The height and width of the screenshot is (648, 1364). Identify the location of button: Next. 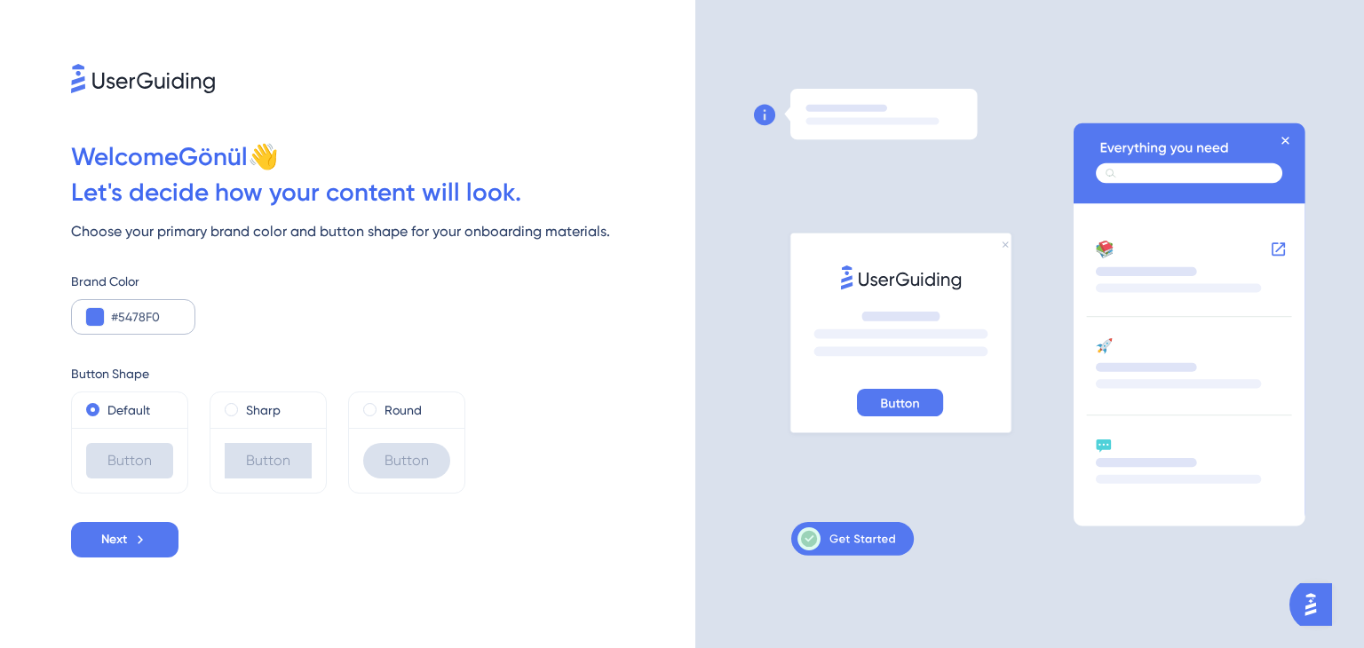
(124, 540).